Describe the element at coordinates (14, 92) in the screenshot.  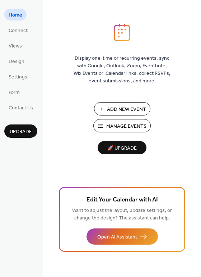
I see `a: Form` at that location.